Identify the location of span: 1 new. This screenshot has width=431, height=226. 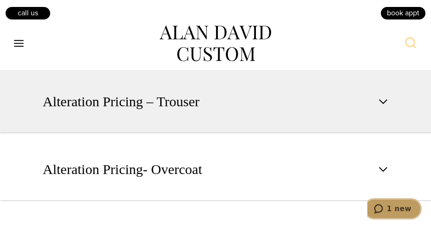
(32, 11).